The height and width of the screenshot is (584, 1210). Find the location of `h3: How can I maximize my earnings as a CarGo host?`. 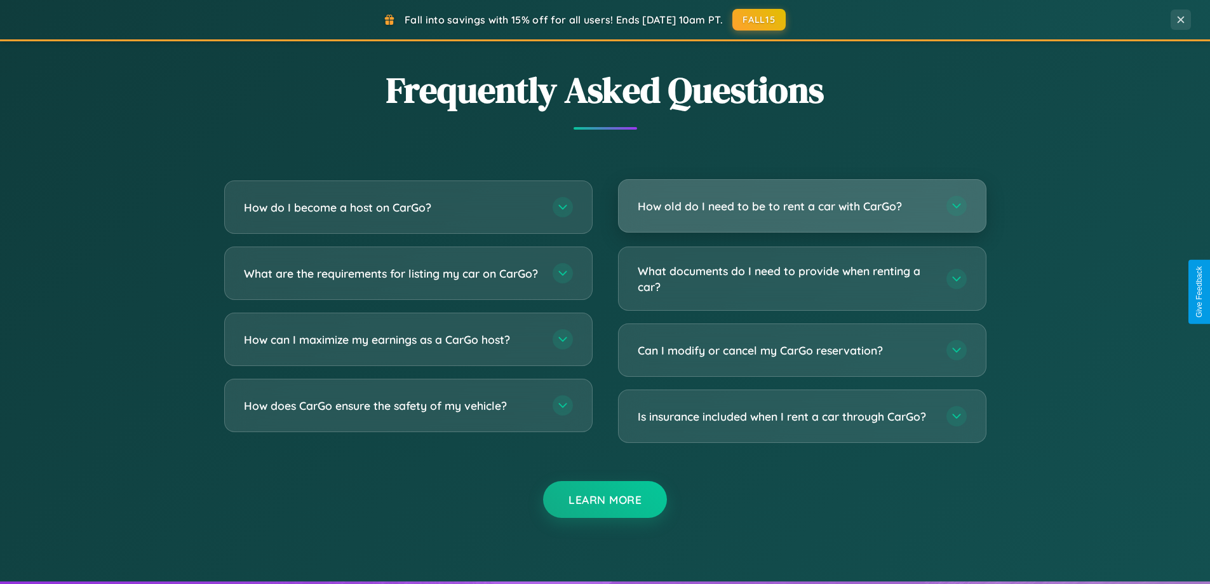

h3: How can I maximize my earnings as a CarGo host? is located at coordinates (392, 339).